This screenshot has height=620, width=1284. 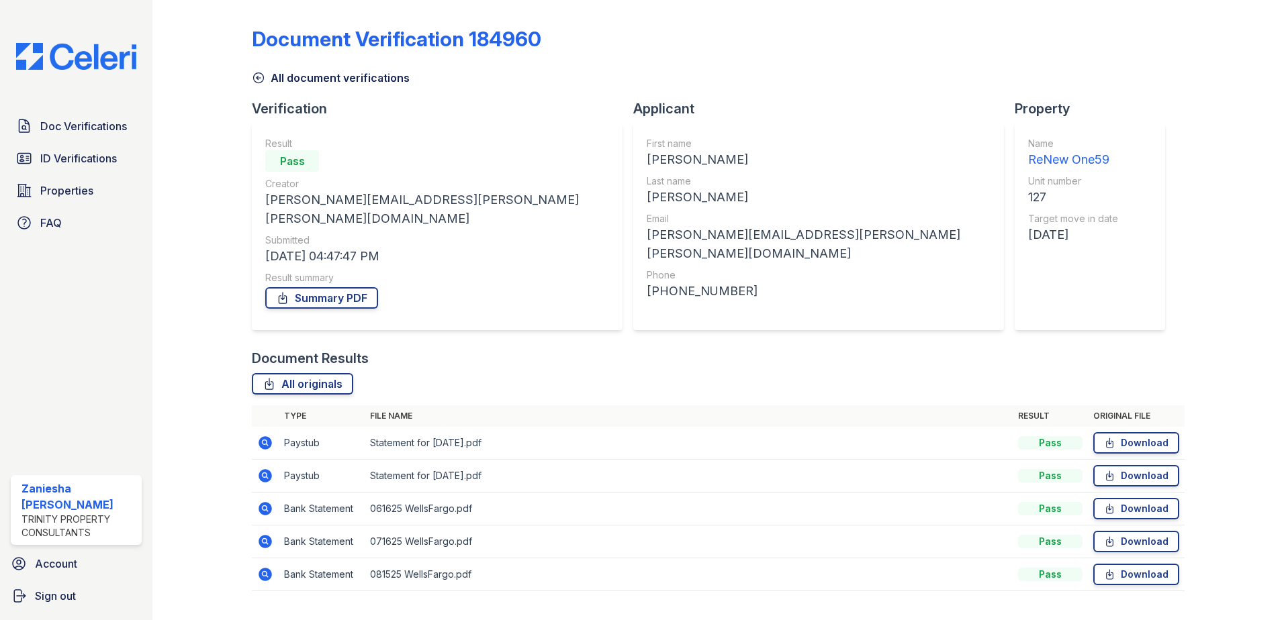 What do you see at coordinates (437, 184) in the screenshot?
I see `div: Creator` at bounding box center [437, 184].